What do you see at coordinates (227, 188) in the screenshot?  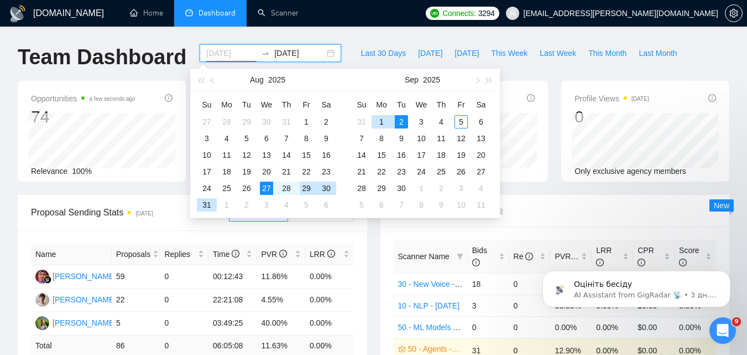 I see `div: 25` at bounding box center [227, 188].